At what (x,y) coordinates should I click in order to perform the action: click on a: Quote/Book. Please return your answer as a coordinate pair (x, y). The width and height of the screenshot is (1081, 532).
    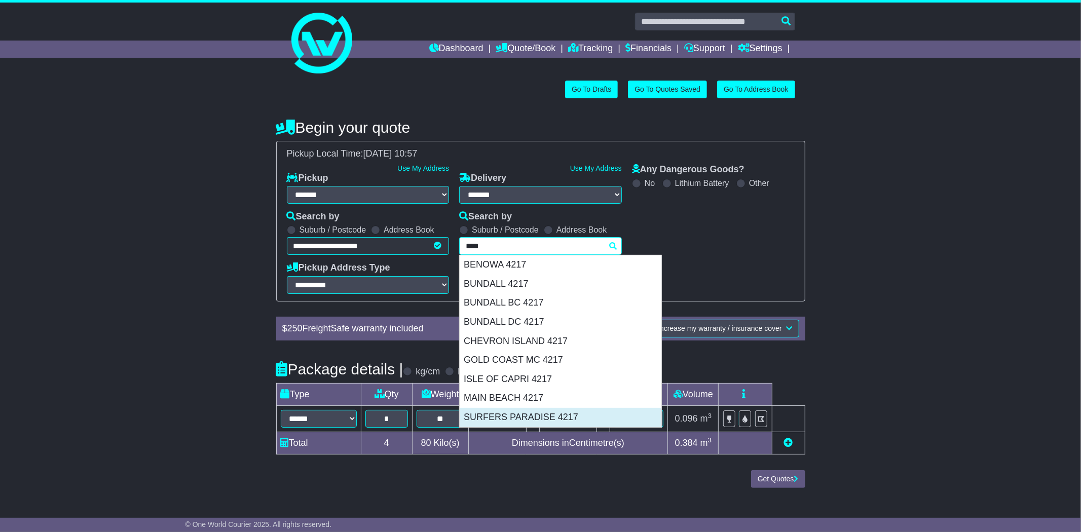
    Looking at the image, I should click on (525, 49).